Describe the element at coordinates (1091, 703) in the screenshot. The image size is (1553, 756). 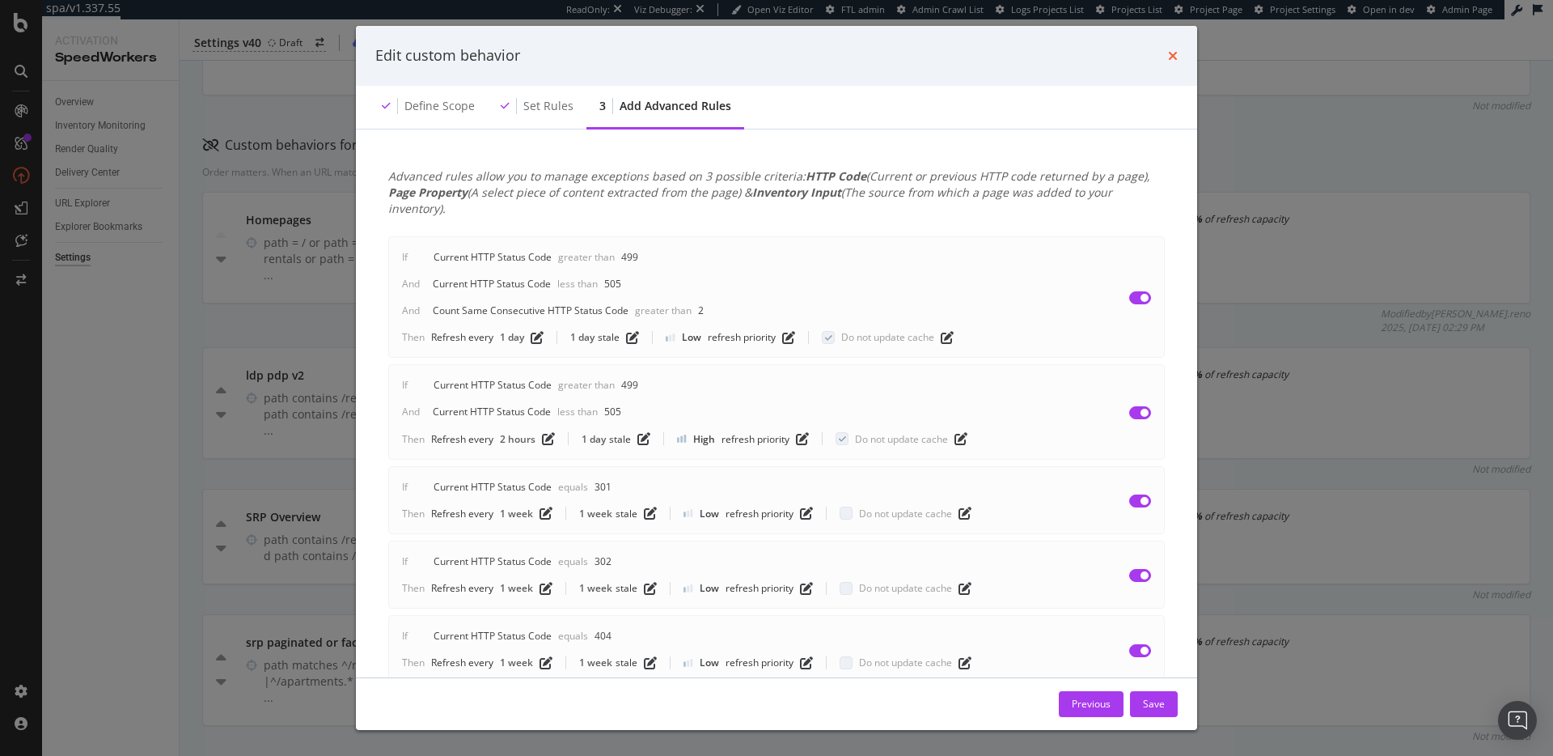
I see `div: Previous` at that location.